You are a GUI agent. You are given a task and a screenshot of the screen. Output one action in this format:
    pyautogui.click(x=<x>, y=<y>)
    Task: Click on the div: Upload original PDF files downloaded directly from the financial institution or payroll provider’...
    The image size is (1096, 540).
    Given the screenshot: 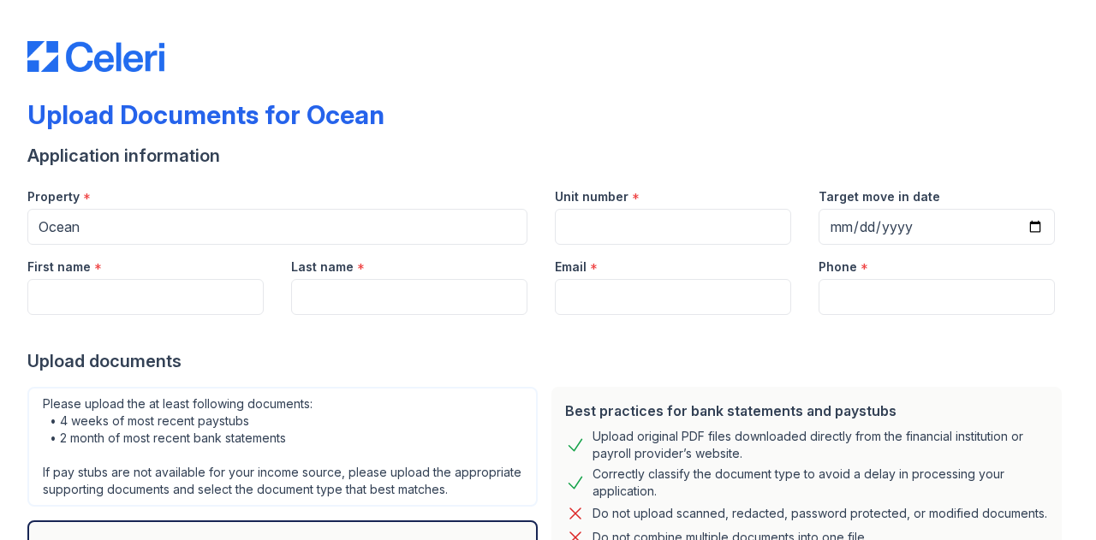 What is the action you would take?
    pyautogui.click(x=820, y=445)
    